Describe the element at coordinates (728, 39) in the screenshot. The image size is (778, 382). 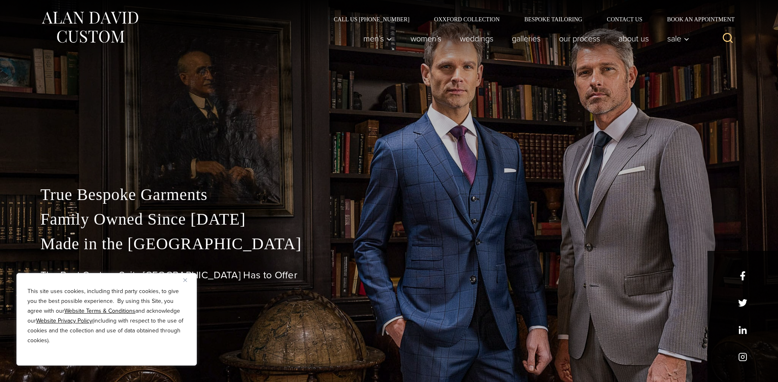
I see `button: View Search Form` at that location.